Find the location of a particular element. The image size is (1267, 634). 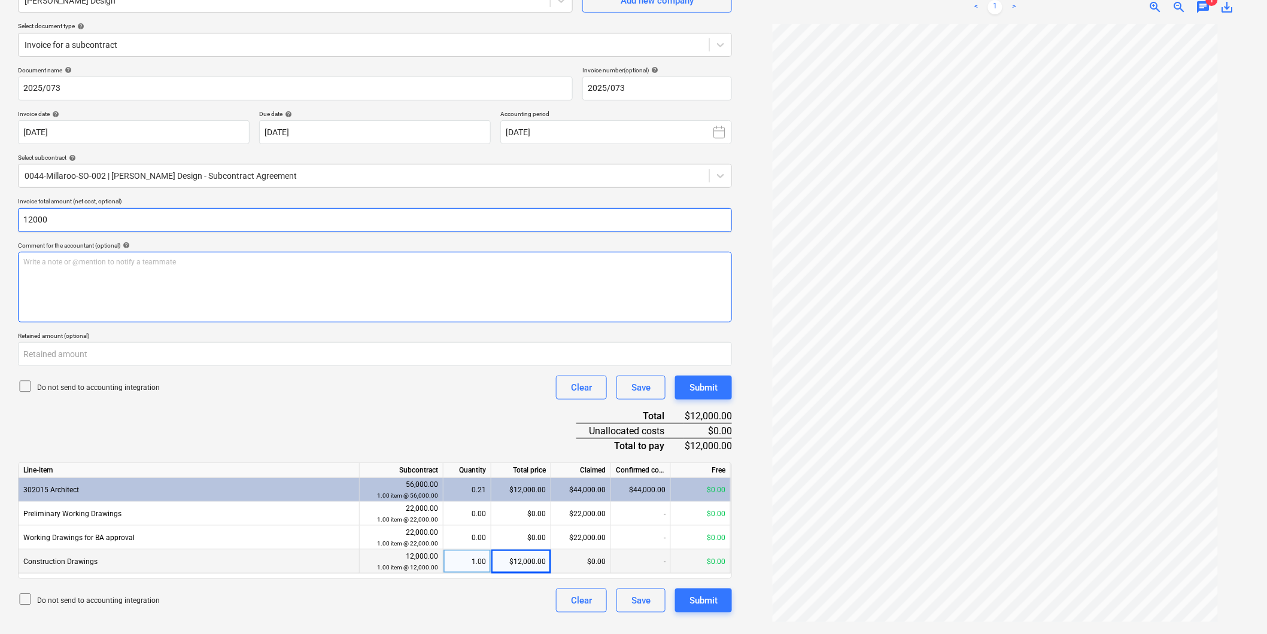

div: 12,000.00 is located at coordinates (401, 562).